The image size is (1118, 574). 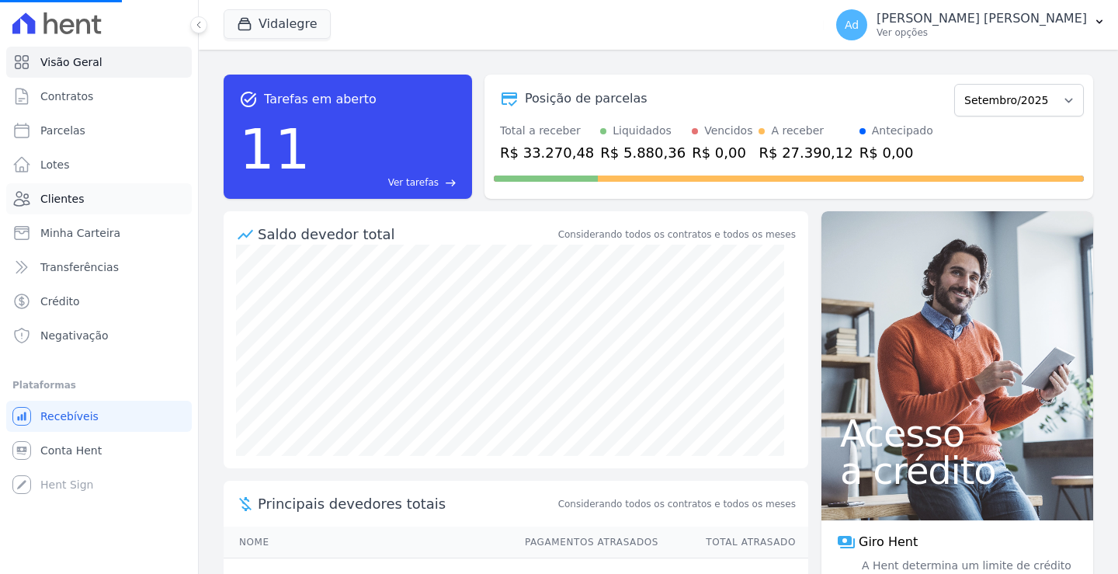 What do you see at coordinates (80, 233) in the screenshot?
I see `span: Minha Carteira` at bounding box center [80, 233].